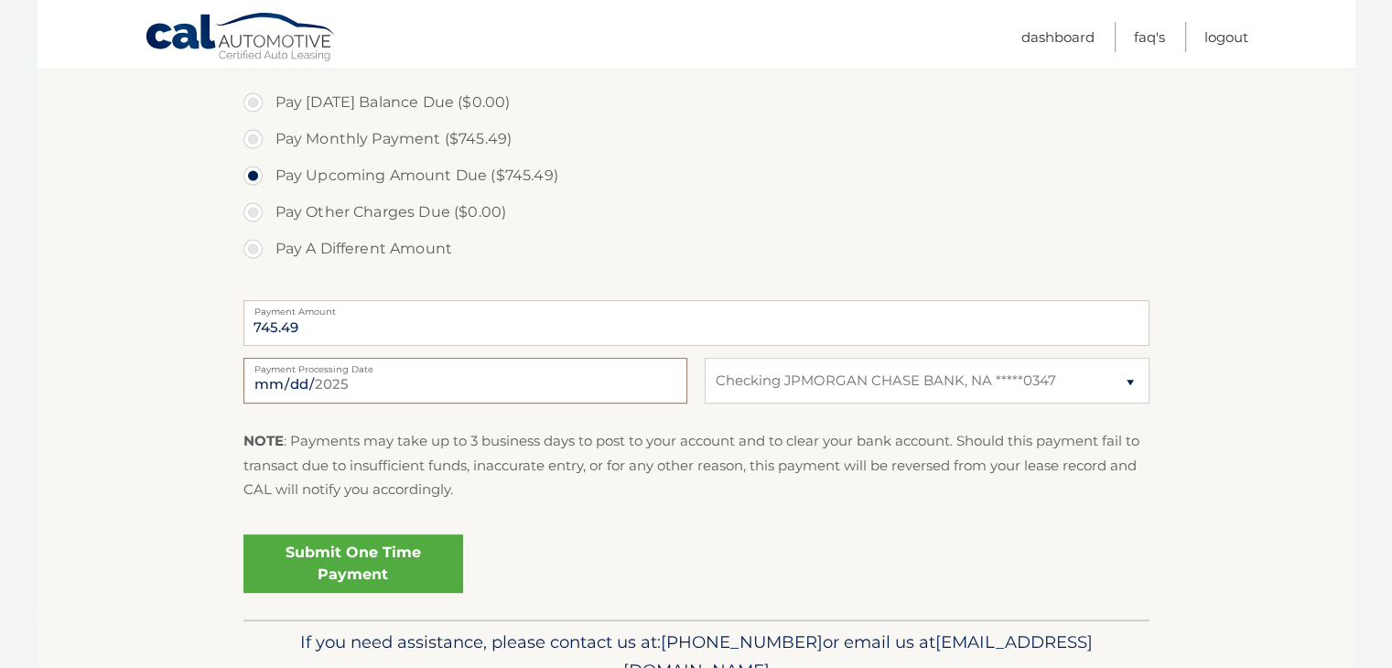  I want to click on a: Logout, so click(1227, 37).